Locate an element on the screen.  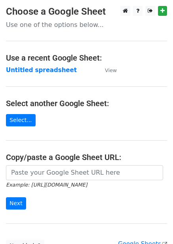
h3: Choose a Google Sheet is located at coordinates (86, 11).